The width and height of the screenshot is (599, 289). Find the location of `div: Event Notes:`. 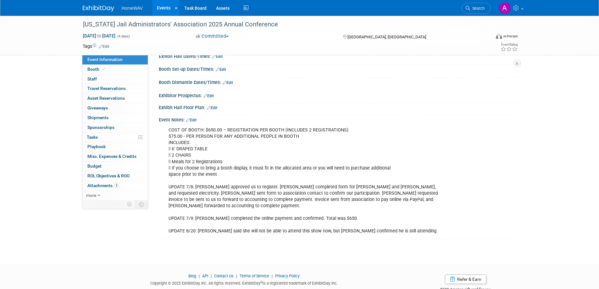

div: Event Notes: is located at coordinates (338, 119).